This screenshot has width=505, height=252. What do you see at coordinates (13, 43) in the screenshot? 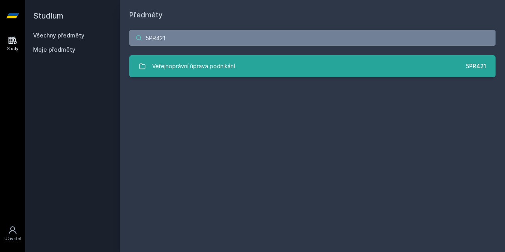
I see `a: Study` at bounding box center [13, 43].